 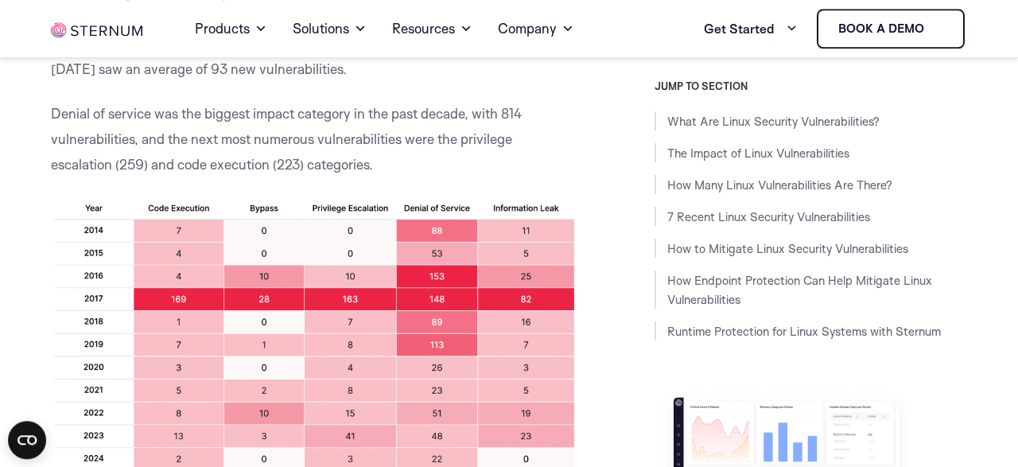 I want to click on a: Book a demo, so click(x=890, y=29).